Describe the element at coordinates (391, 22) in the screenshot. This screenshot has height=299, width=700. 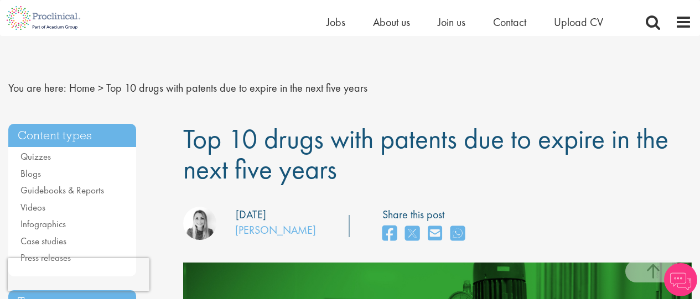
I see `span: About us` at that location.